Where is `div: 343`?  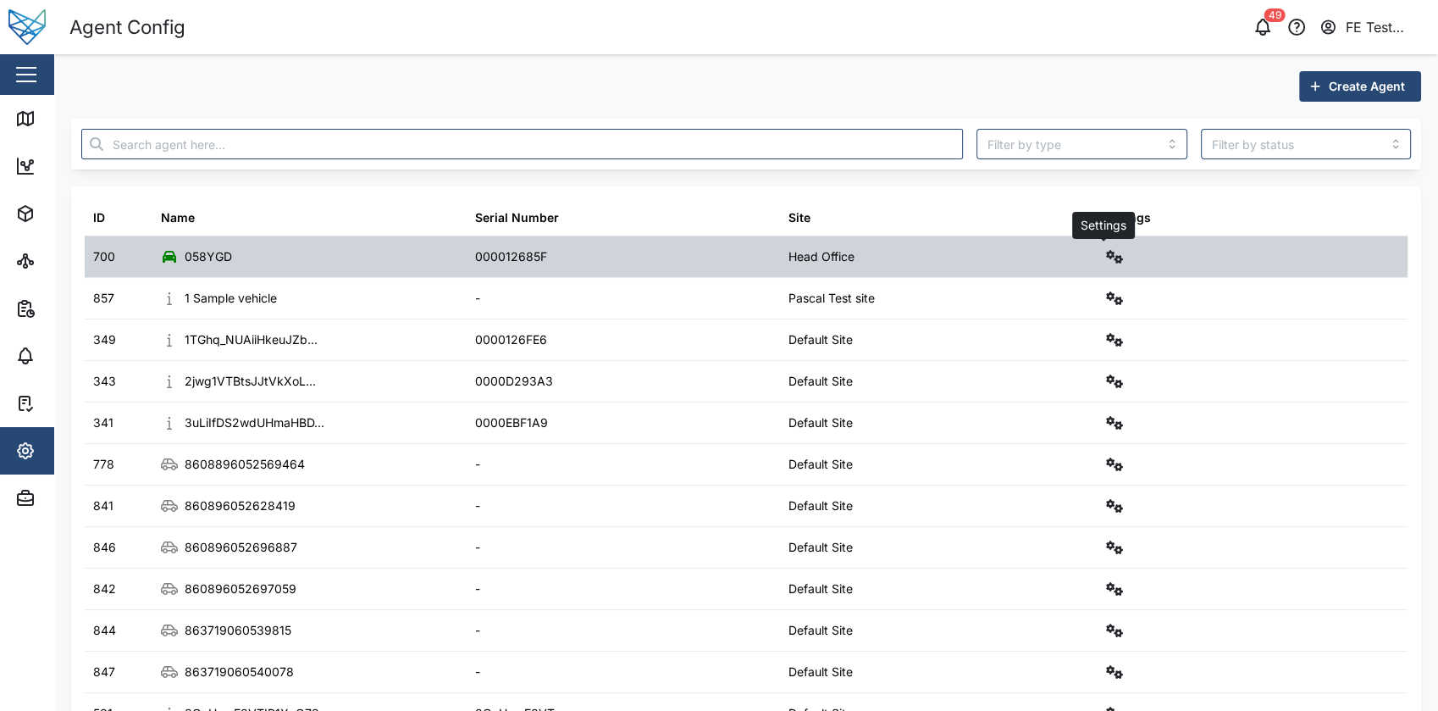 div: 343 is located at coordinates (104, 381).